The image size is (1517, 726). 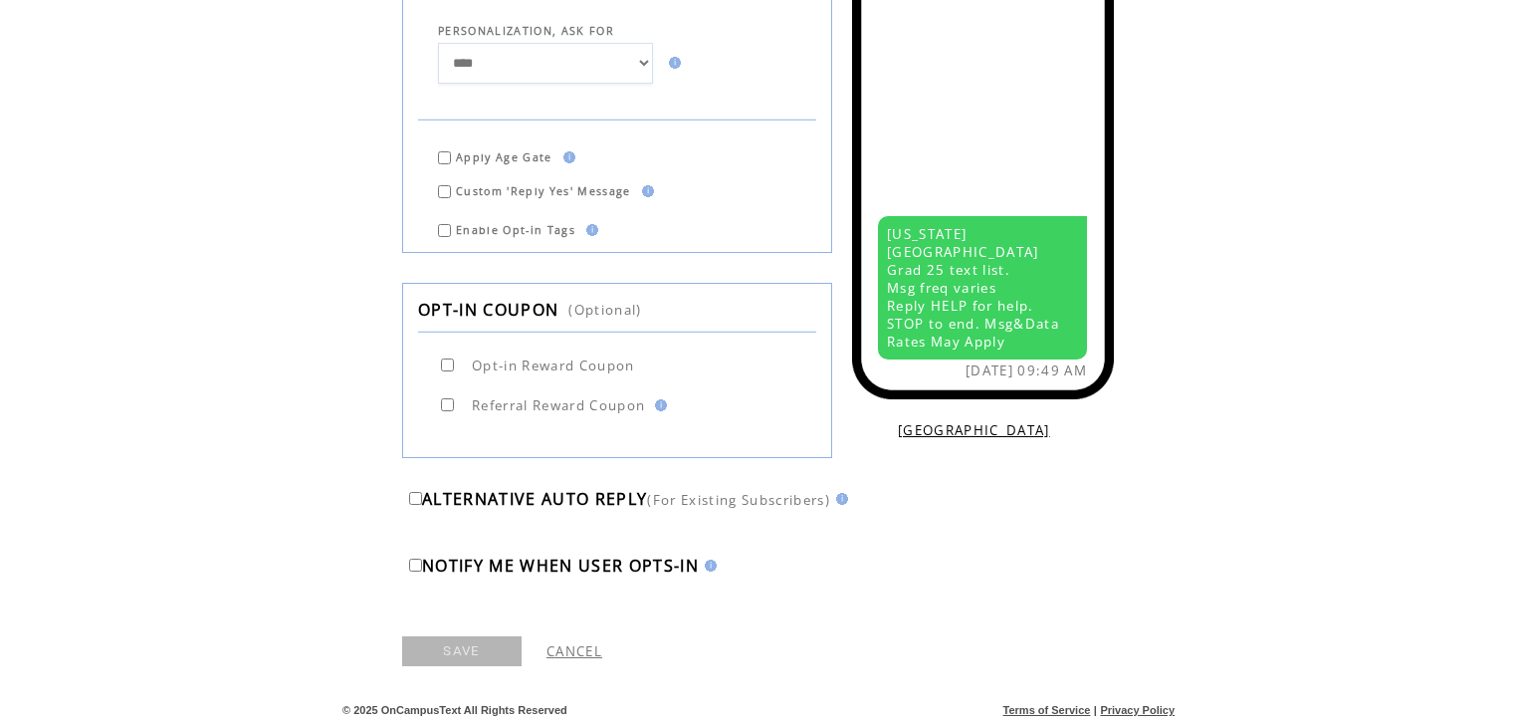 What do you see at coordinates (560, 565) in the screenshot?
I see `span: NOTIFY ME WHEN USER OPTS-IN` at bounding box center [560, 565].